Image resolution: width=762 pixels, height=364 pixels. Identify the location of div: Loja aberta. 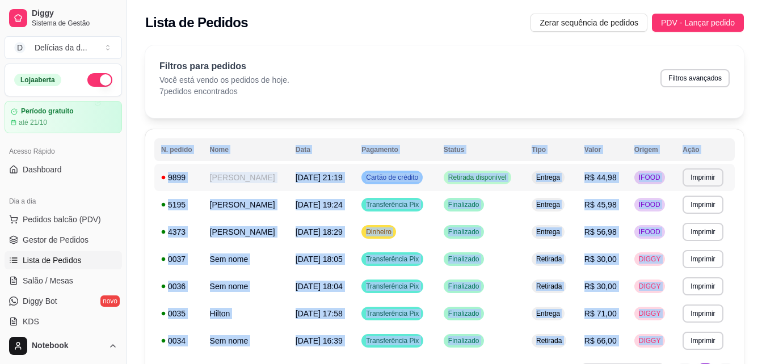
(37, 80).